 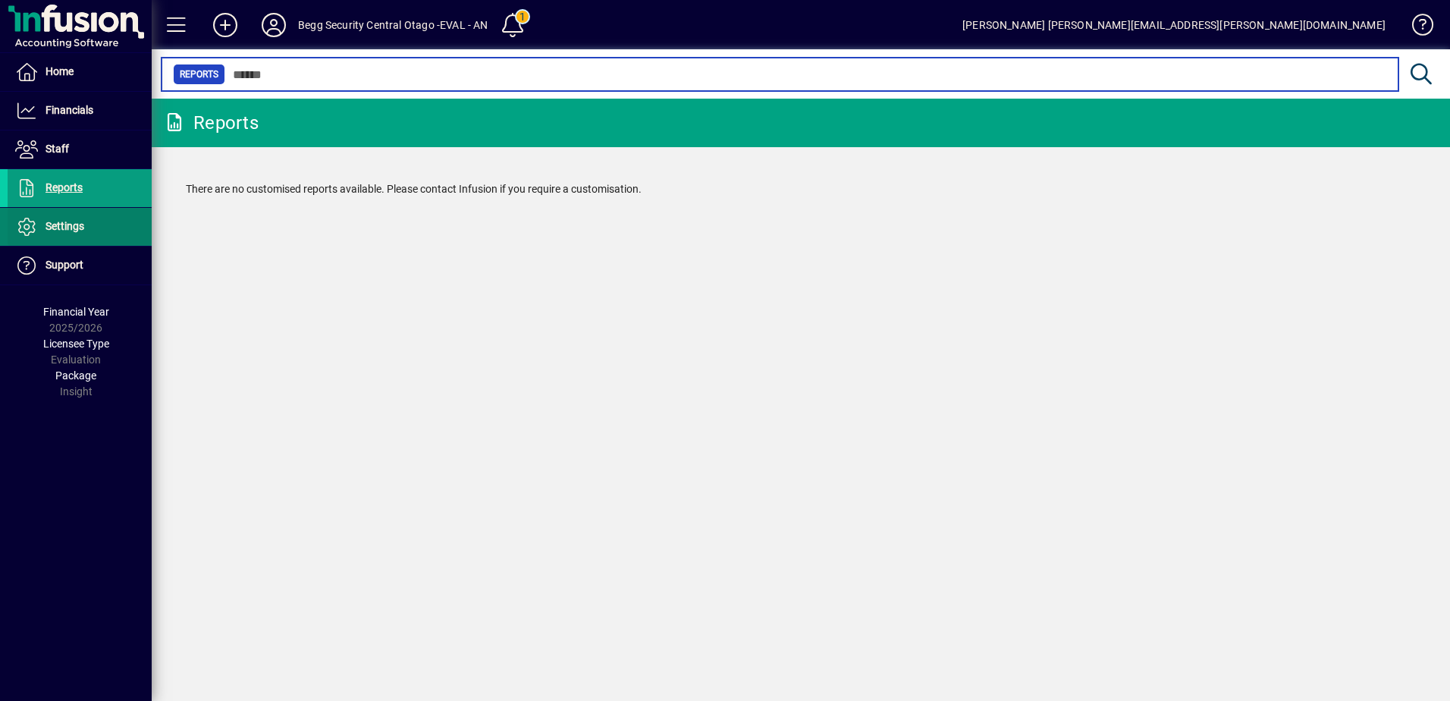 I want to click on span: Home, so click(x=59, y=71).